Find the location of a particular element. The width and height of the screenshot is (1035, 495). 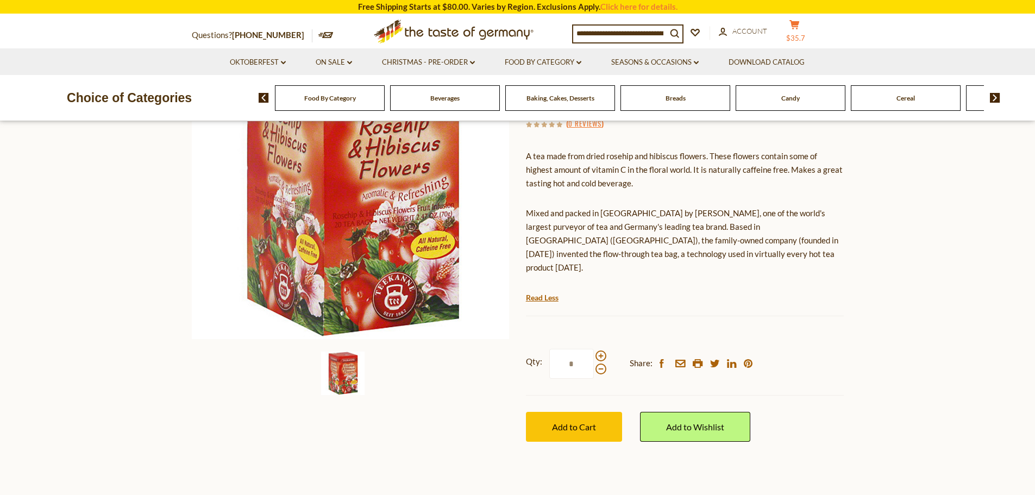

a: Candy is located at coordinates (791, 98).